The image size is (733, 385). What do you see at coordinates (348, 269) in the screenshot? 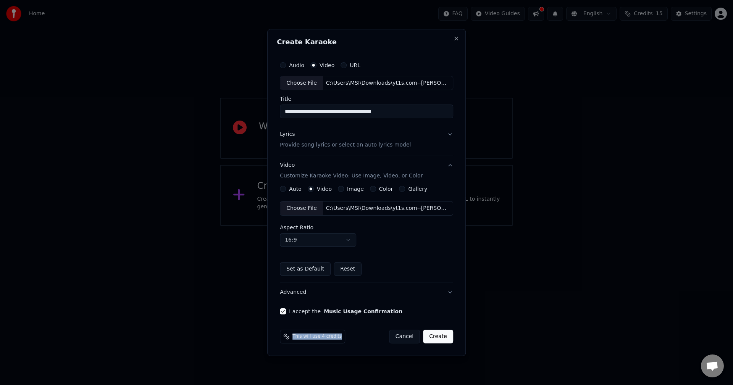
I see `button: Reset` at bounding box center [348, 269].